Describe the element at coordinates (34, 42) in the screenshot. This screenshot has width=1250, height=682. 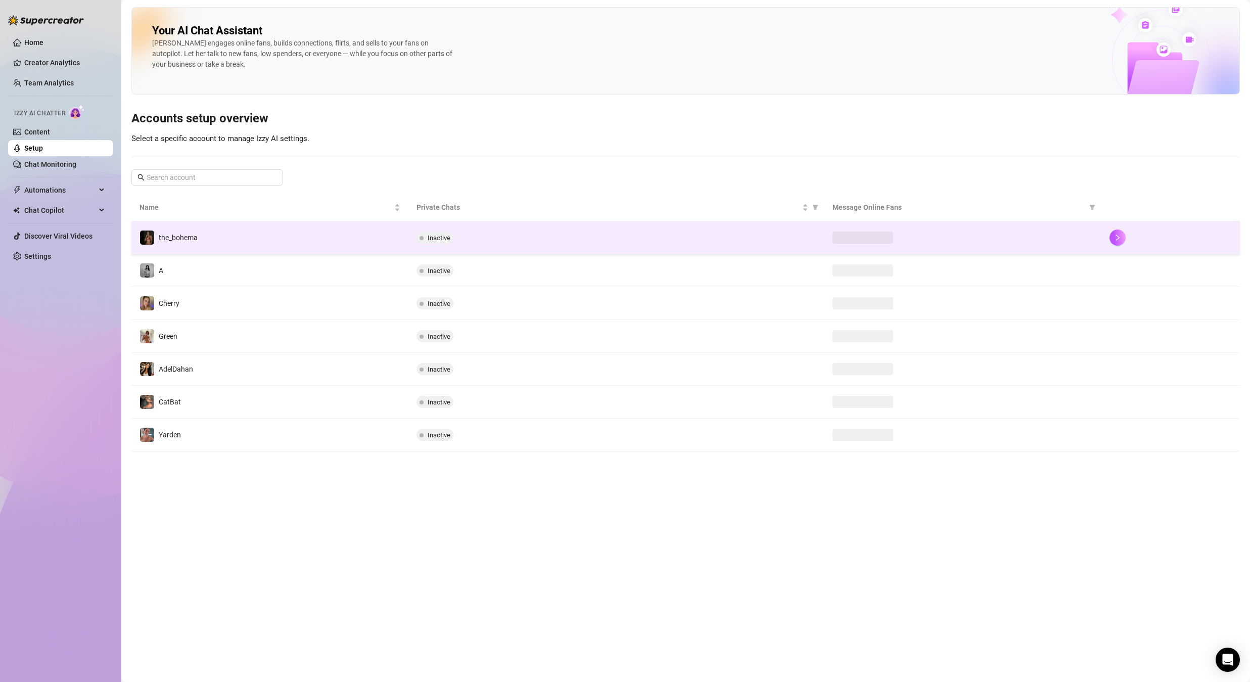
I see `a: Home` at that location.